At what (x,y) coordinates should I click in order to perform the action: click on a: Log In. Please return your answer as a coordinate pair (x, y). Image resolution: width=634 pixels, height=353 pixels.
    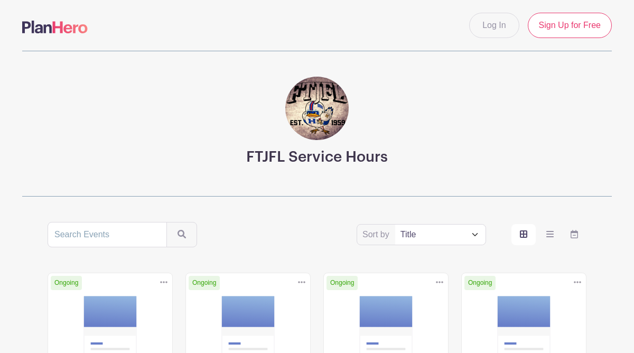
    Looking at the image, I should click on (494, 25).